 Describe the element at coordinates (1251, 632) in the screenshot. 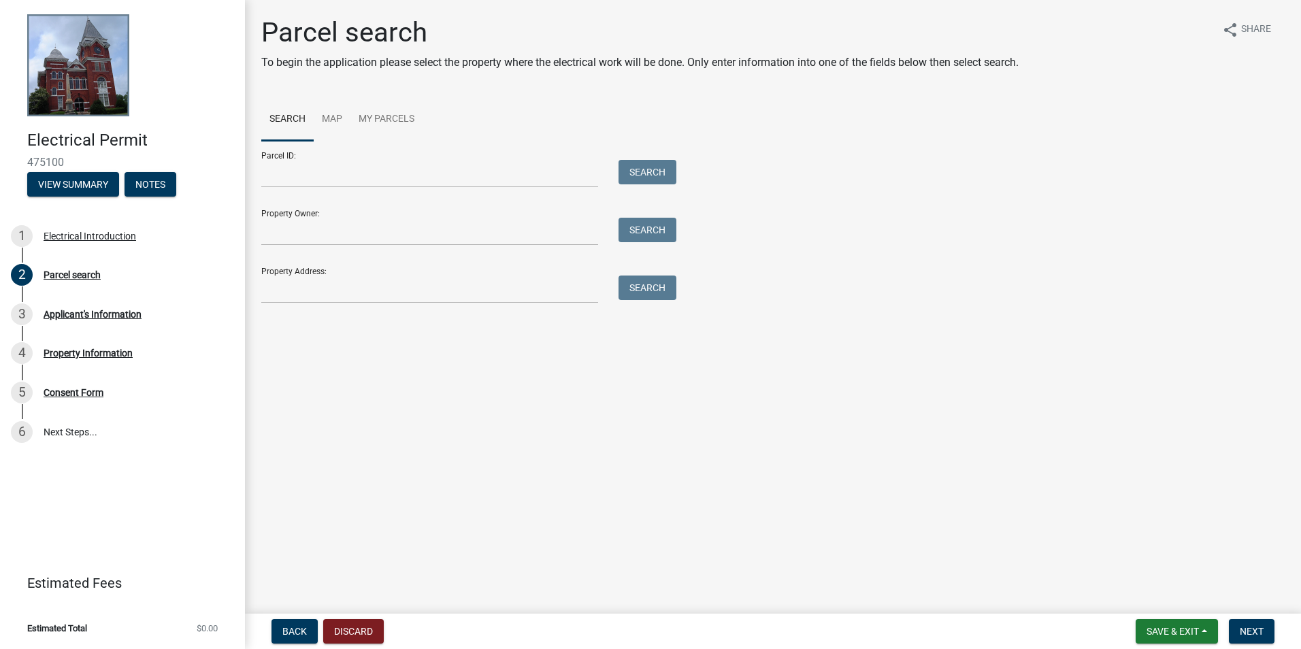

I see `span: Next` at that location.